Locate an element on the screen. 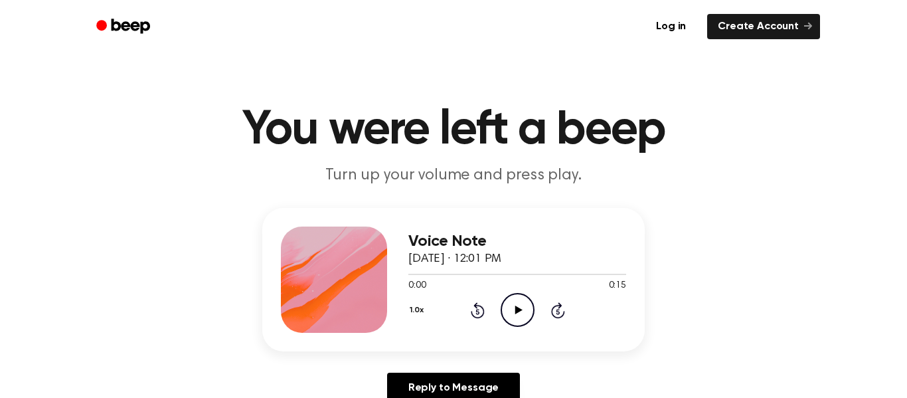 Image resolution: width=907 pixels, height=398 pixels. h1: You were left a beep is located at coordinates (454, 130).